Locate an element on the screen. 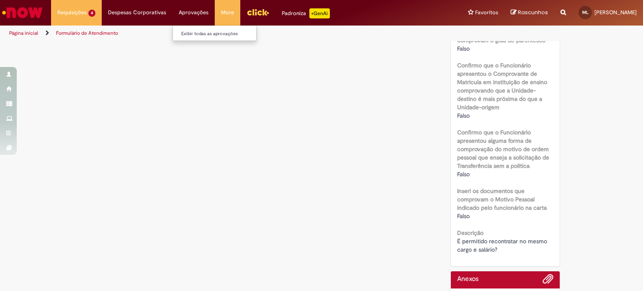 The width and height of the screenshot is (643, 291). div: Padroniza is located at coordinates (306, 13).